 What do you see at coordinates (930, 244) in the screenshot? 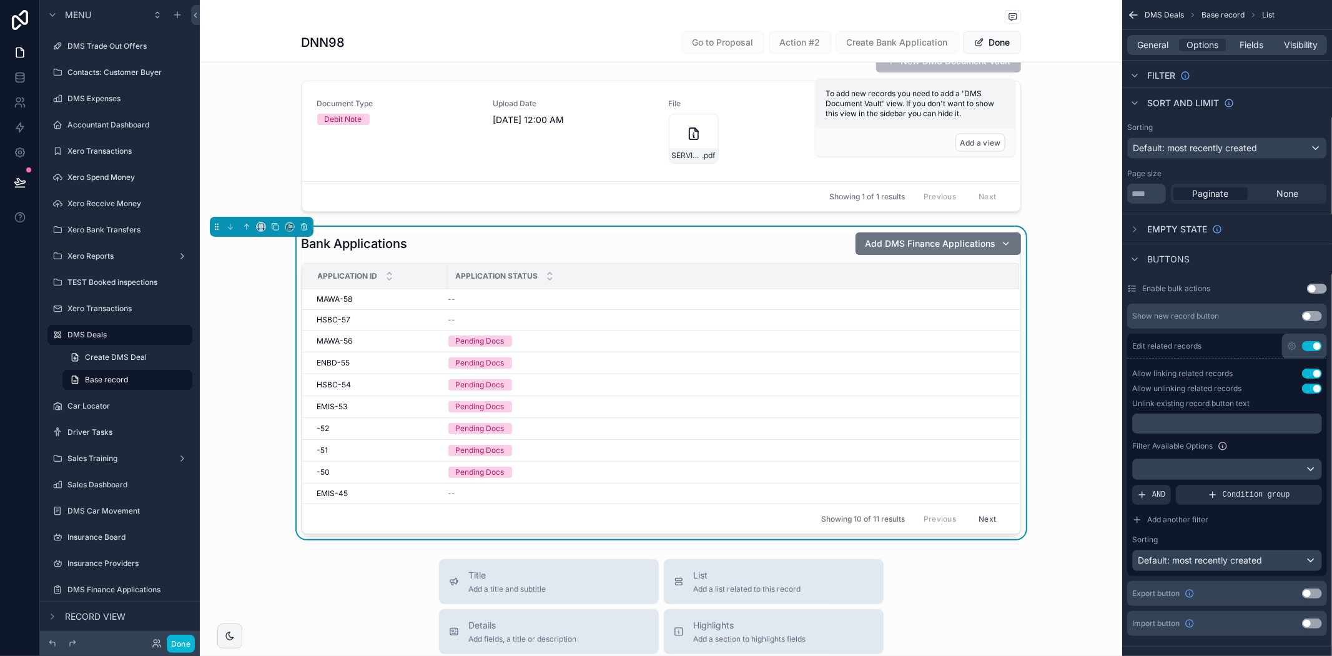
I see `span: Add DMS Finance Applications` at bounding box center [930, 244].